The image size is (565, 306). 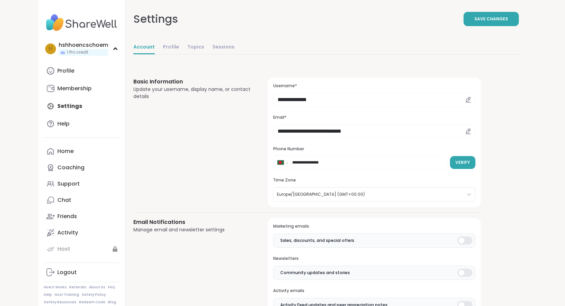 I want to click on div: Friends, so click(x=67, y=217).